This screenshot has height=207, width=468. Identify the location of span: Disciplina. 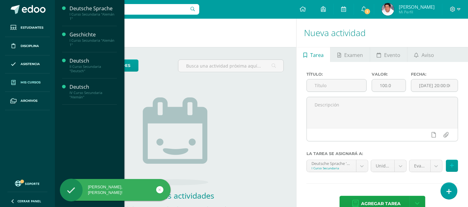
(30, 46).